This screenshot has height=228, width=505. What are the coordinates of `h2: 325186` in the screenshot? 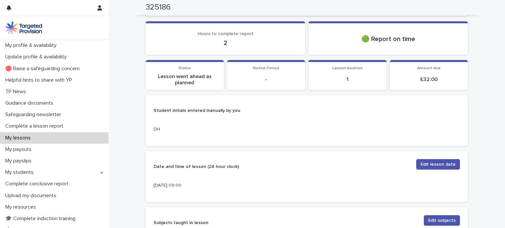 It's located at (158, 7).